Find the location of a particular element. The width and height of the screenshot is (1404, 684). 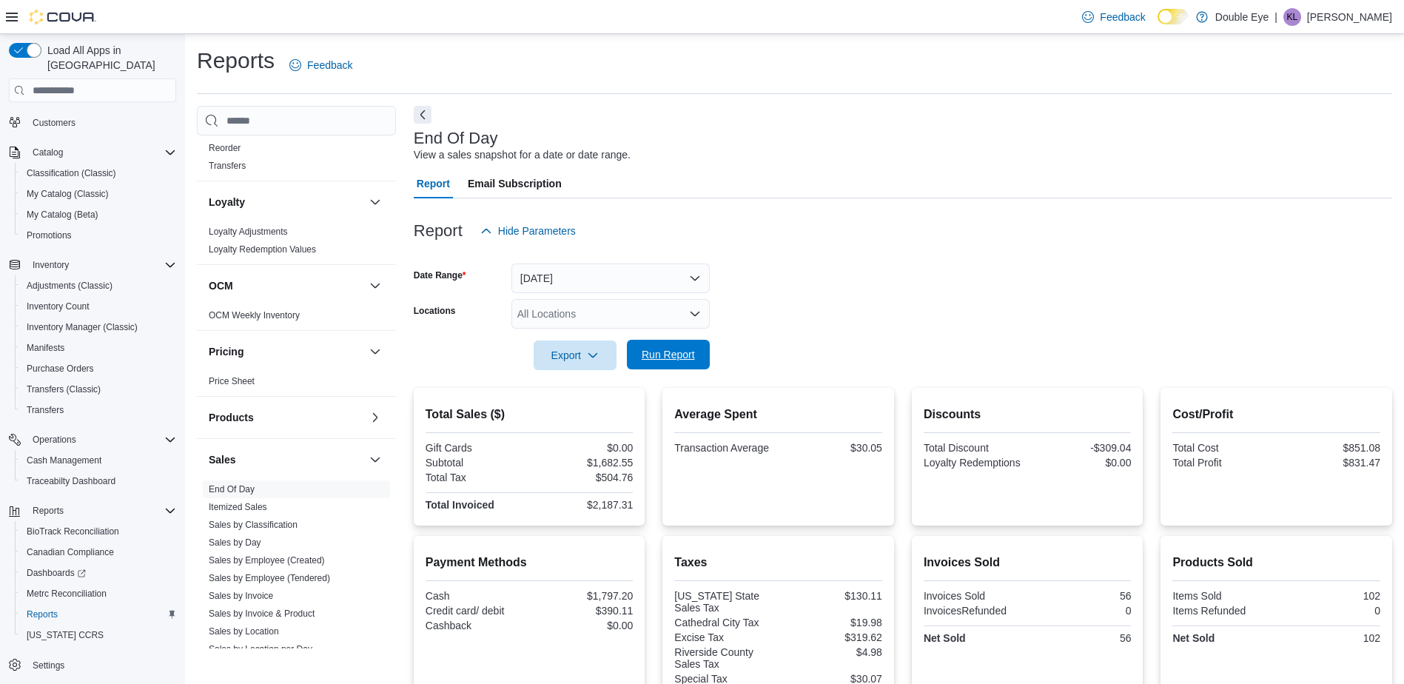

span: Classification (Classic) is located at coordinates (71, 173).